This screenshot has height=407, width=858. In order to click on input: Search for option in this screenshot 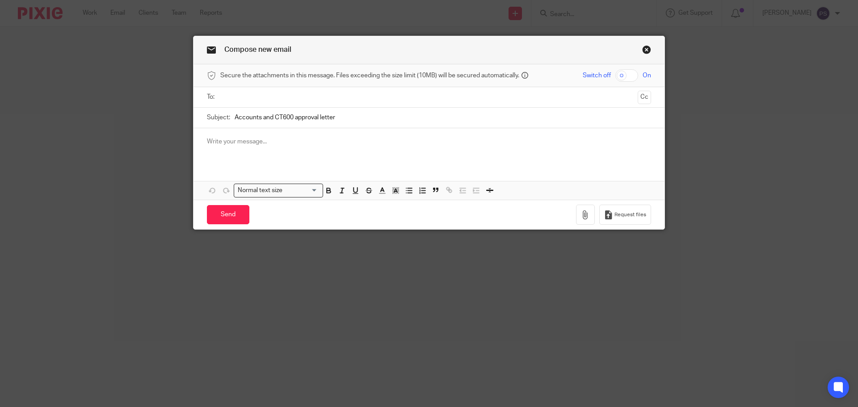, I will do `click(302, 190)`.